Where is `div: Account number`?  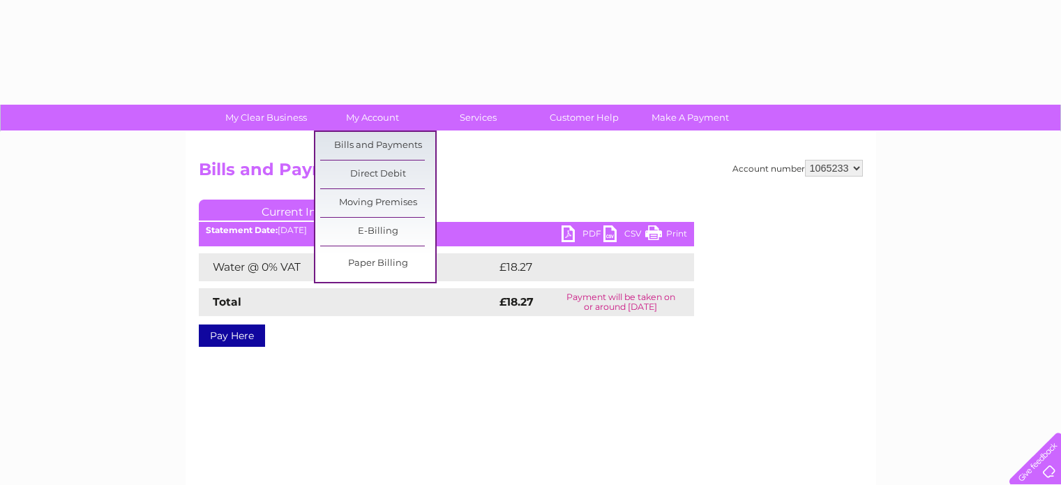
div: Account number is located at coordinates (797, 168).